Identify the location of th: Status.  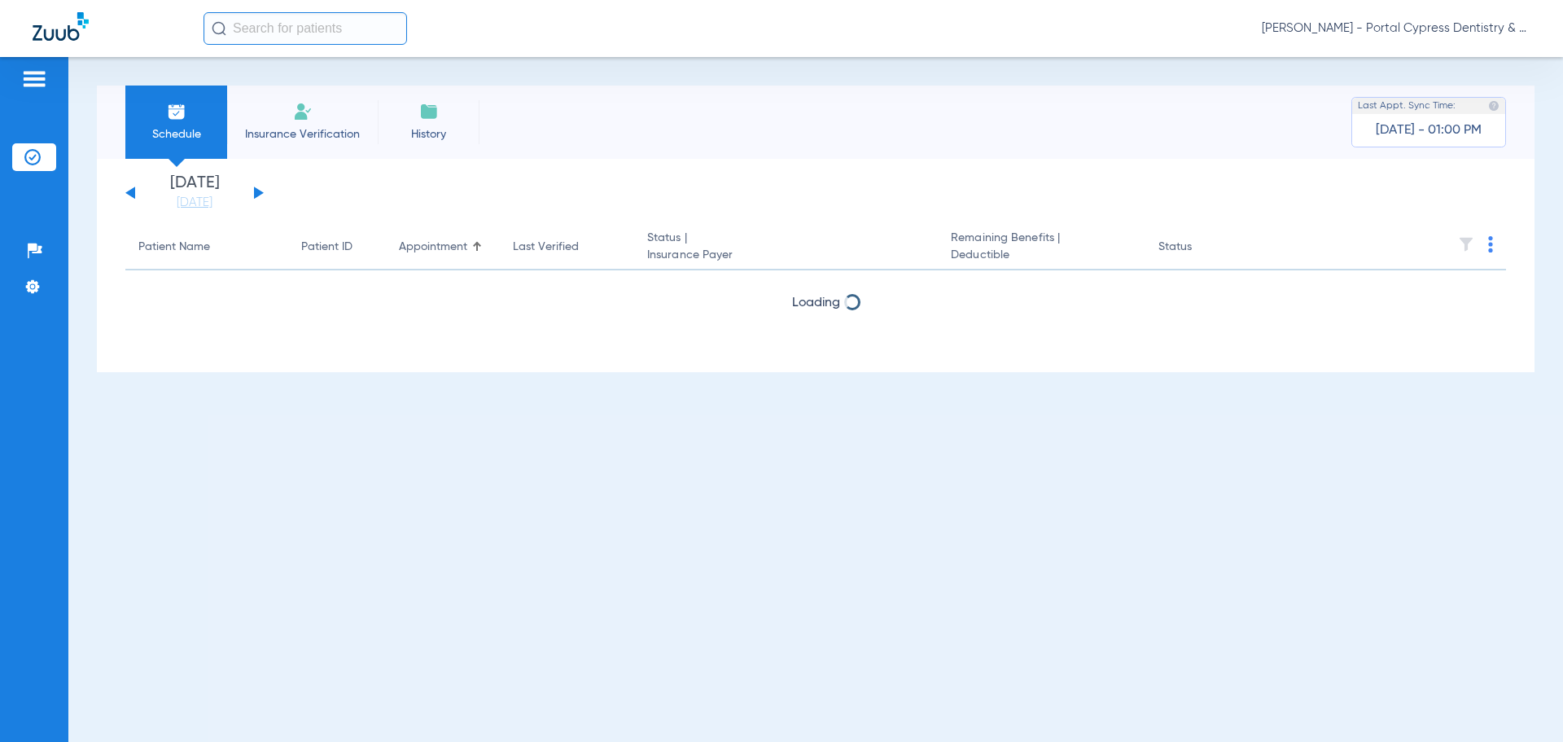
(1200, 248).